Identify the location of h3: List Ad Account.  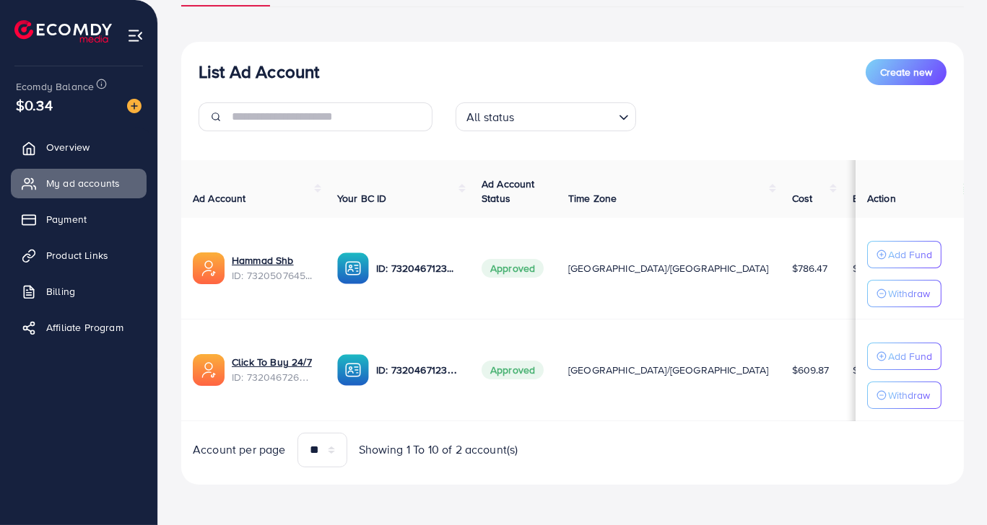
(258, 71).